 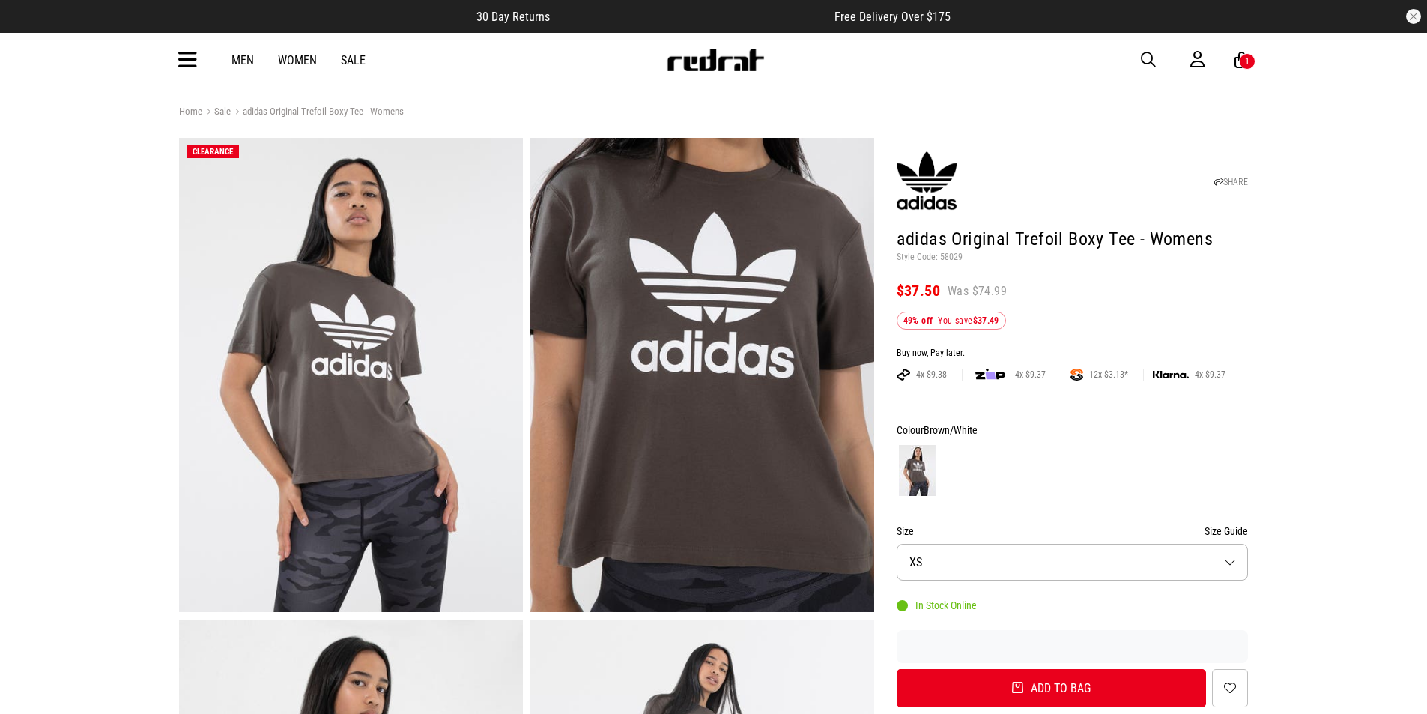 What do you see at coordinates (918, 291) in the screenshot?
I see `span: $37.50` at bounding box center [918, 291].